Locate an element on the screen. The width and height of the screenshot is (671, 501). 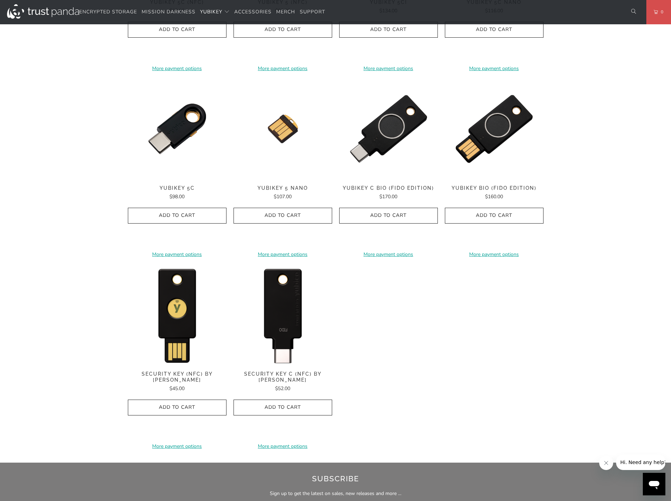
img: Security Key C (NFC) by Yubico - Trust Panda is located at coordinates (283, 315).